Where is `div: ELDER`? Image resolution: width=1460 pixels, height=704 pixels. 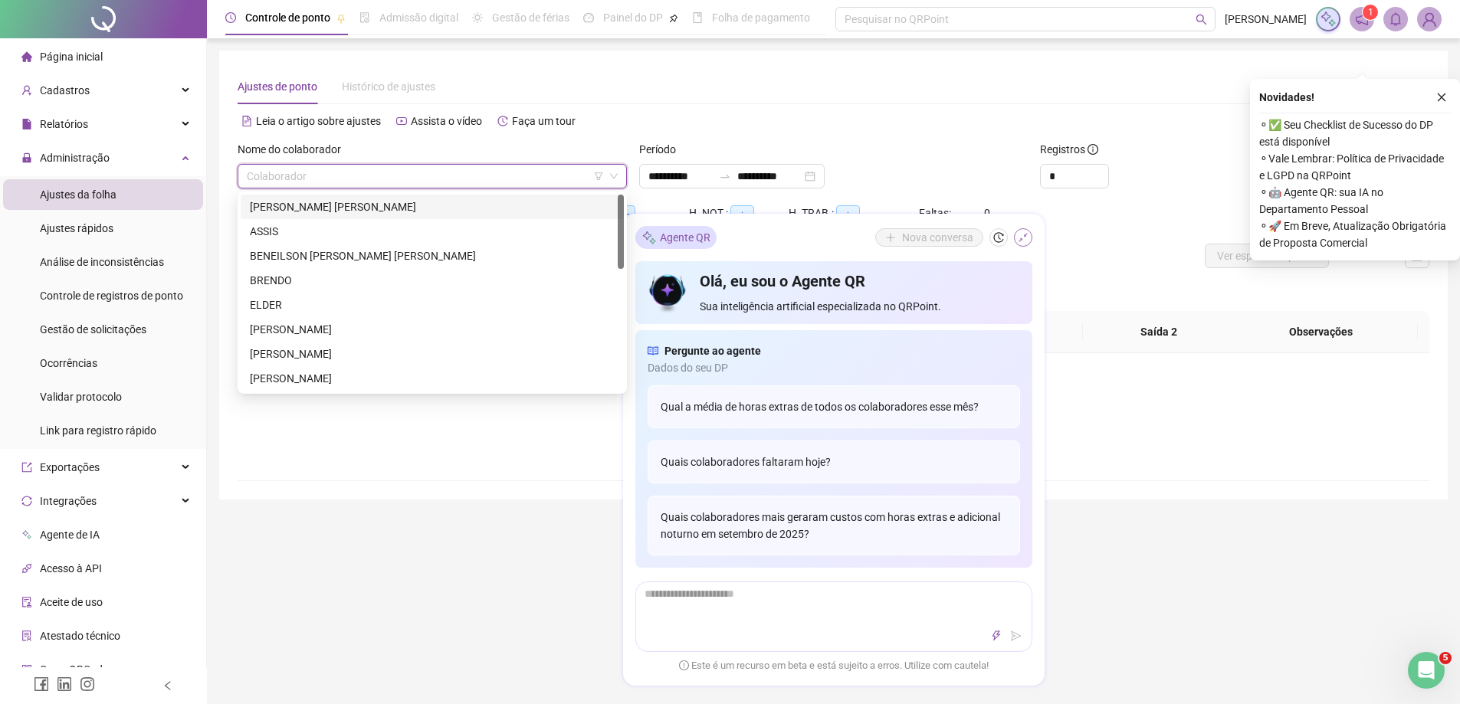
div: ELDER is located at coordinates (432, 305).